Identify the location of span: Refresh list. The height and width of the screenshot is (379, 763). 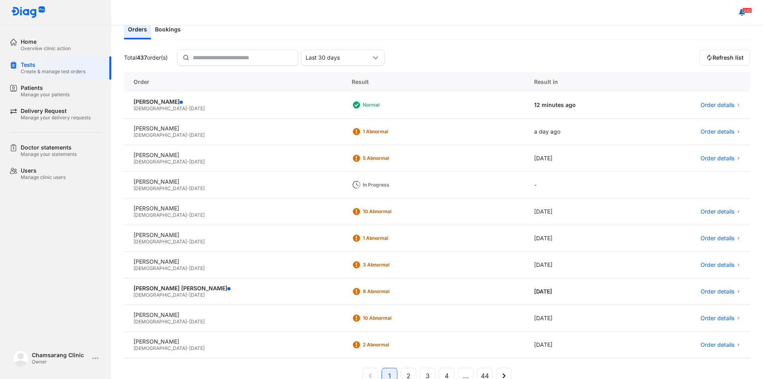
(728, 58).